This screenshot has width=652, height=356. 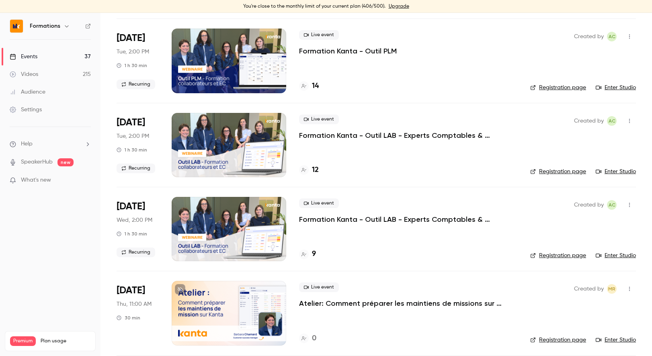 I want to click on span: Thu, 11:00 AM, so click(x=134, y=304).